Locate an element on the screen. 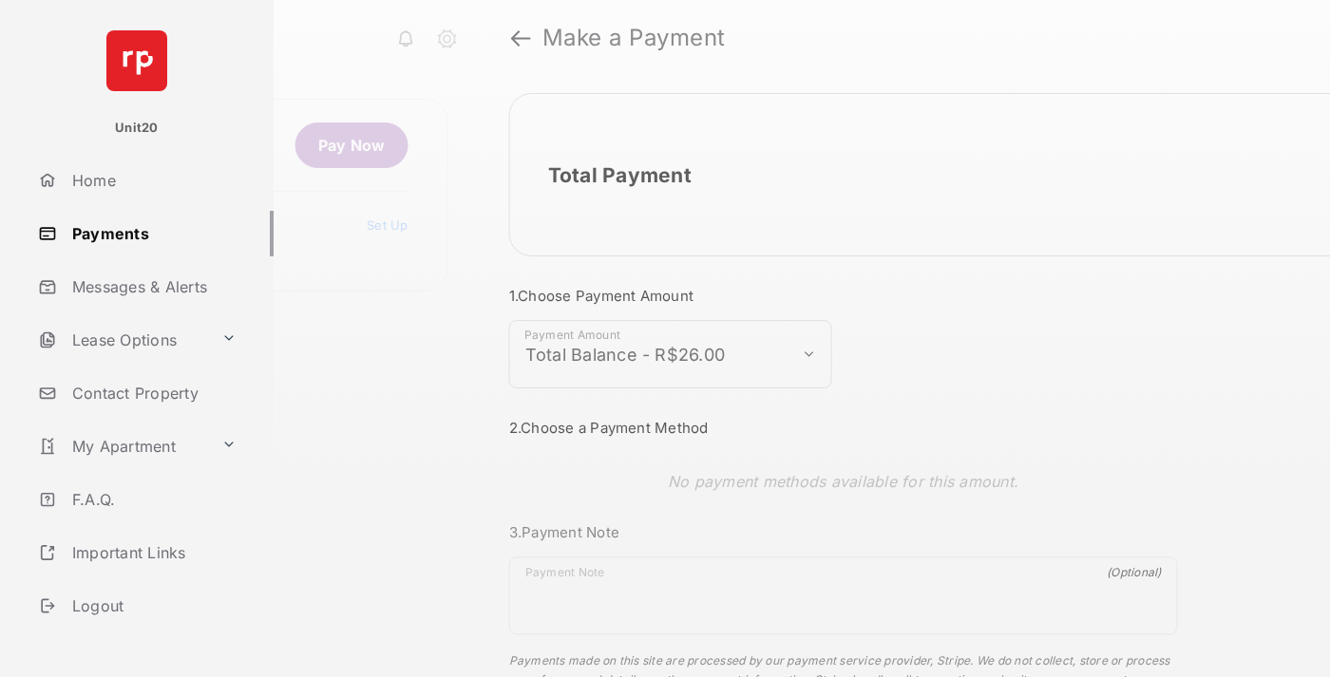  p: No payment methods available for this amount. is located at coordinates (843, 482).